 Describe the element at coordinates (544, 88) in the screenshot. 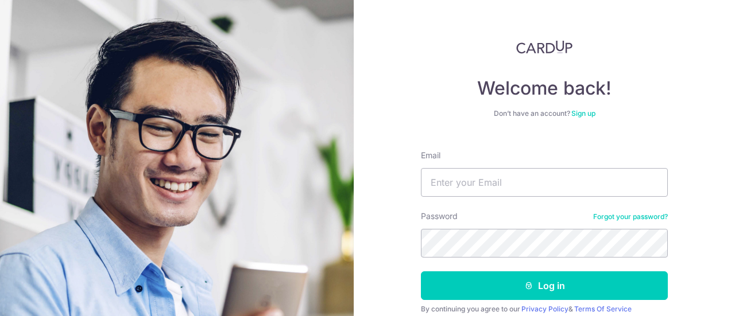

I see `h4: Welcome back!` at that location.